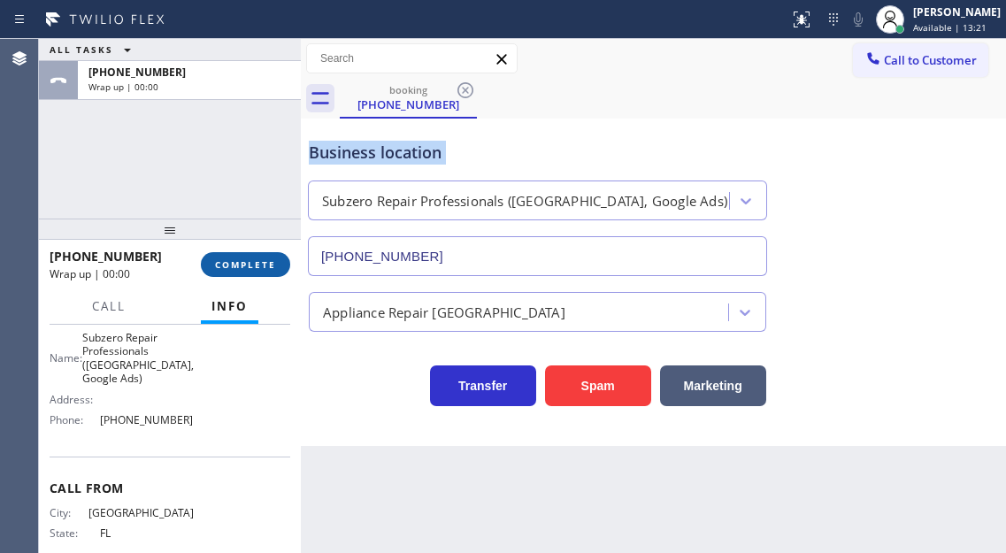  Describe the element at coordinates (74, 419) in the screenshot. I see `span: Phone:` at that location.